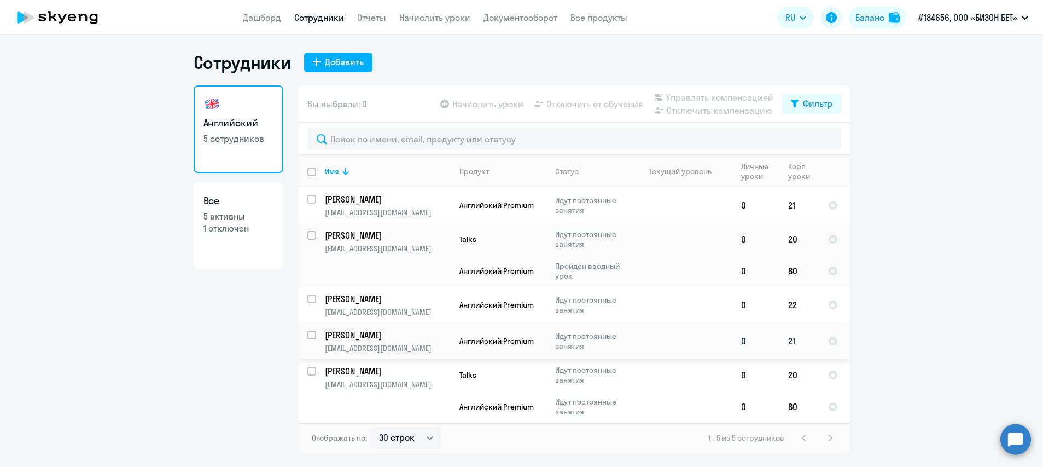  What do you see at coordinates (212, 104) in the screenshot?
I see `img: english` at bounding box center [212, 104].